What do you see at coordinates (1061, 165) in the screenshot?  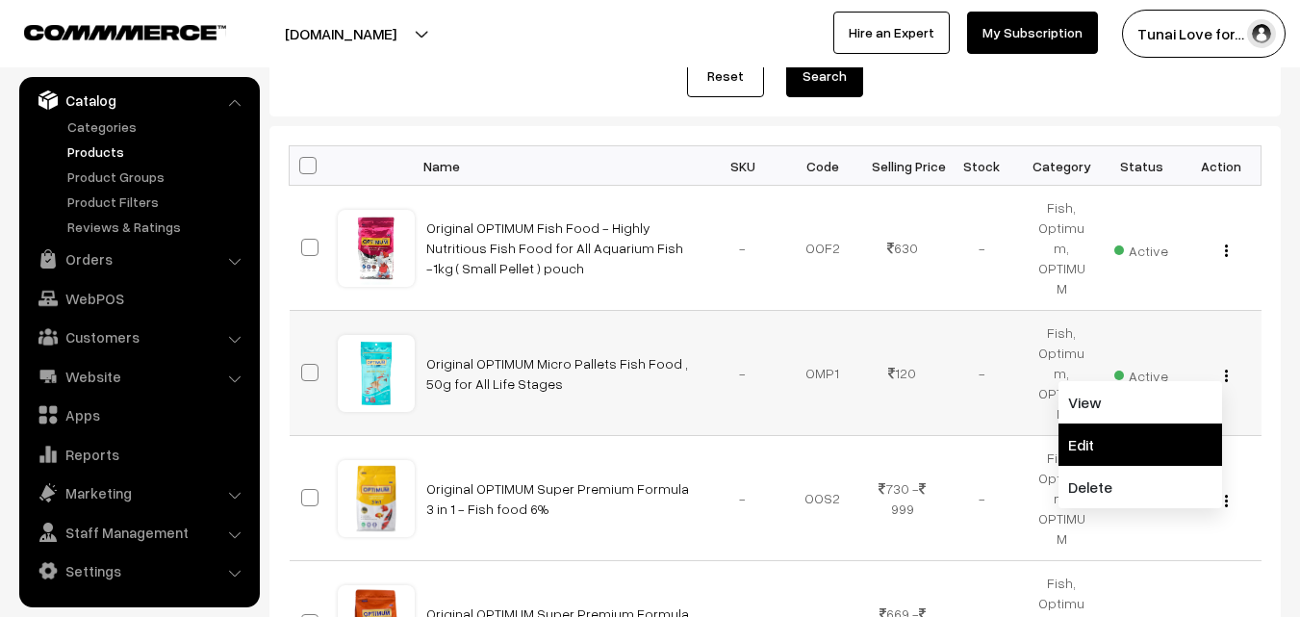 I see `th: Category` at bounding box center [1061, 165].